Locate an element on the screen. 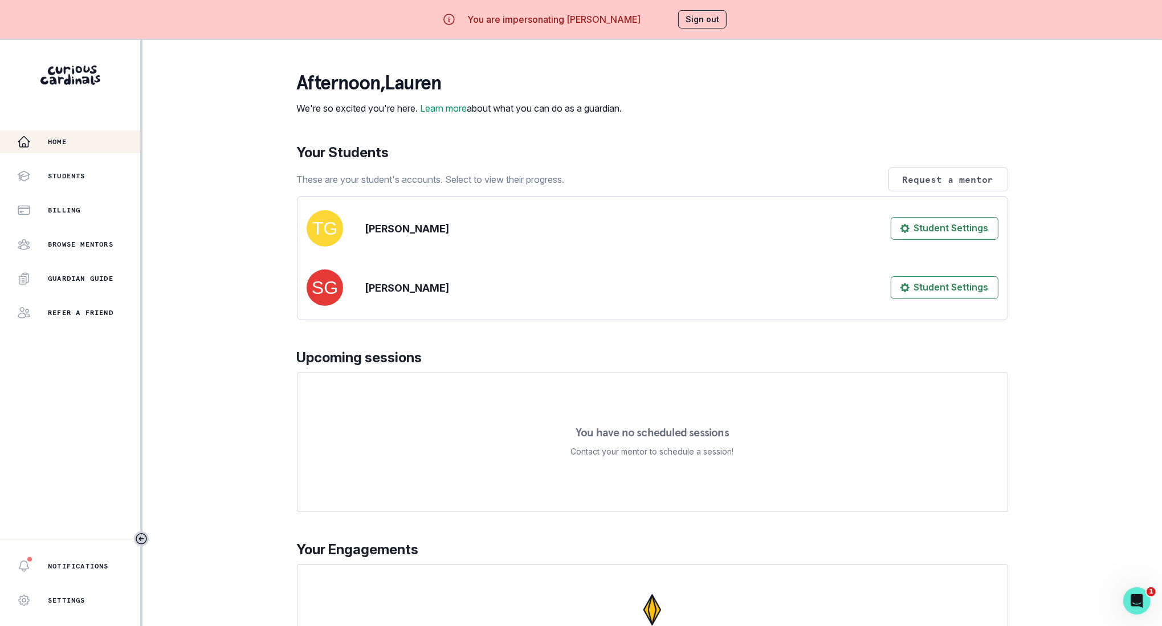  p: Upcoming sessions is located at coordinates (653, 358).